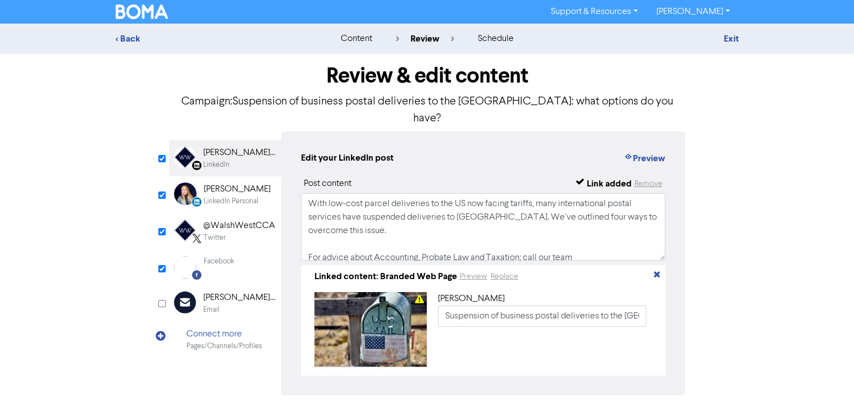  Describe the element at coordinates (225, 231) in the screenshot. I see `div: Twitter@WalshWestCCATwitter` at that location.